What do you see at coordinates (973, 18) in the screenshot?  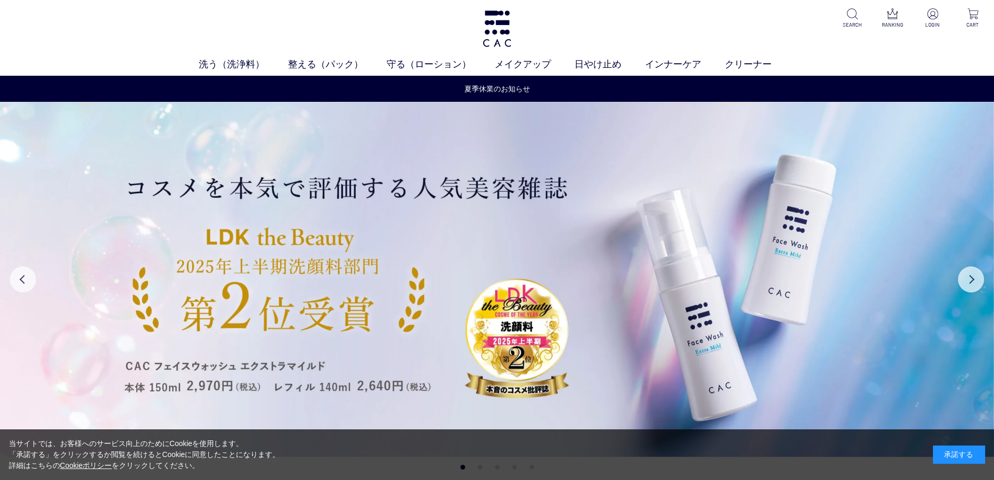 I see `a: CART` at bounding box center [973, 18].